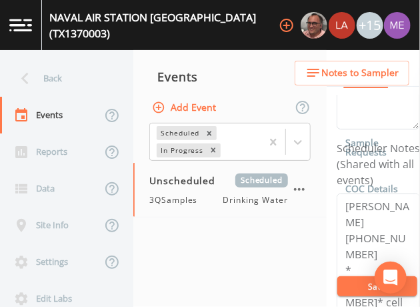  What do you see at coordinates (186, 107) in the screenshot?
I see `button: Add Event` at bounding box center [186, 107].